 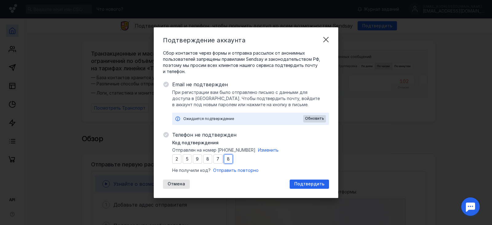 I want to click on span: Email не подтвержден, so click(x=251, y=85).